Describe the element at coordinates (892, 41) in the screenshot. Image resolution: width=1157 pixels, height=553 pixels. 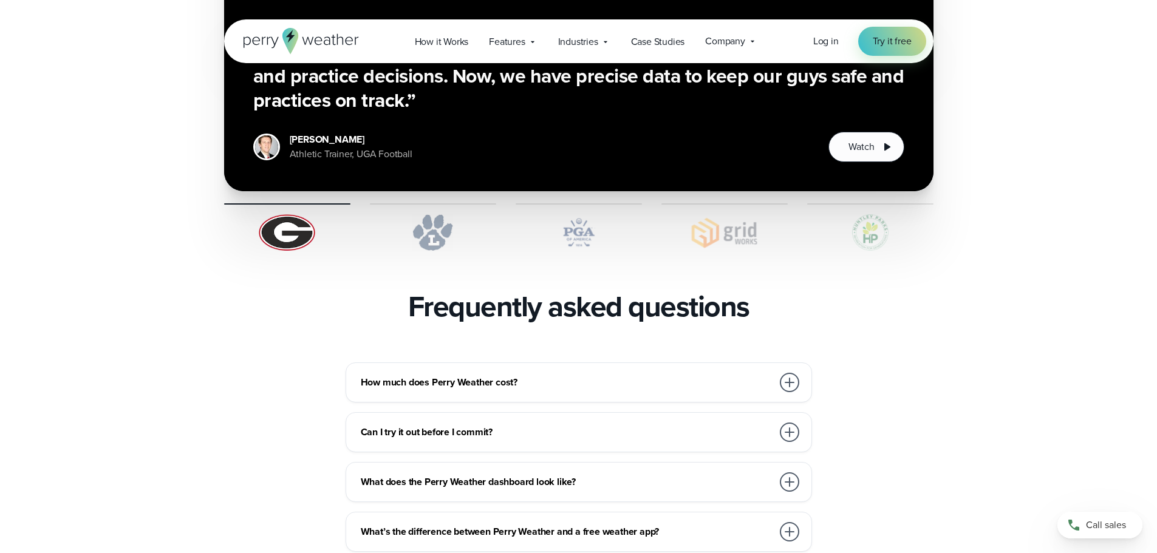
I see `a: Try it free` at that location.